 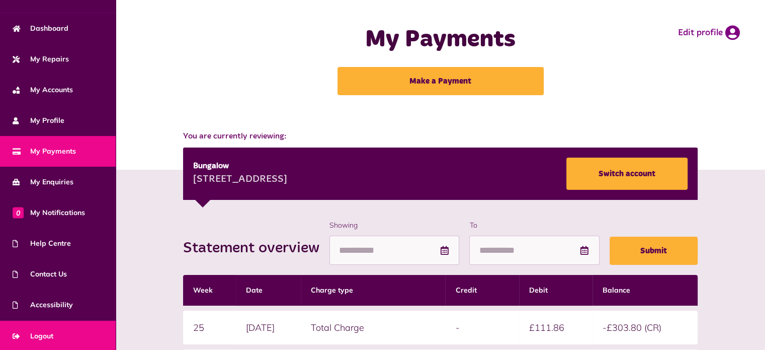 I want to click on h2: Statement overview, so click(x=256, y=248).